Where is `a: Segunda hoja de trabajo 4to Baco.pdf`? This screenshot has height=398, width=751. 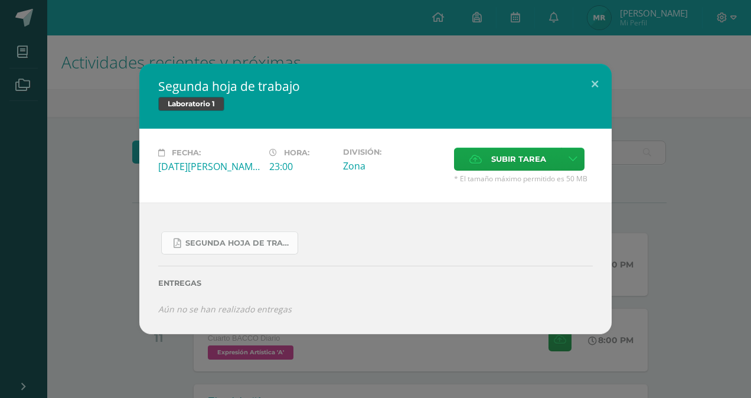
a: Segunda hoja de trabajo 4to Baco.pdf is located at coordinates (230, 243).